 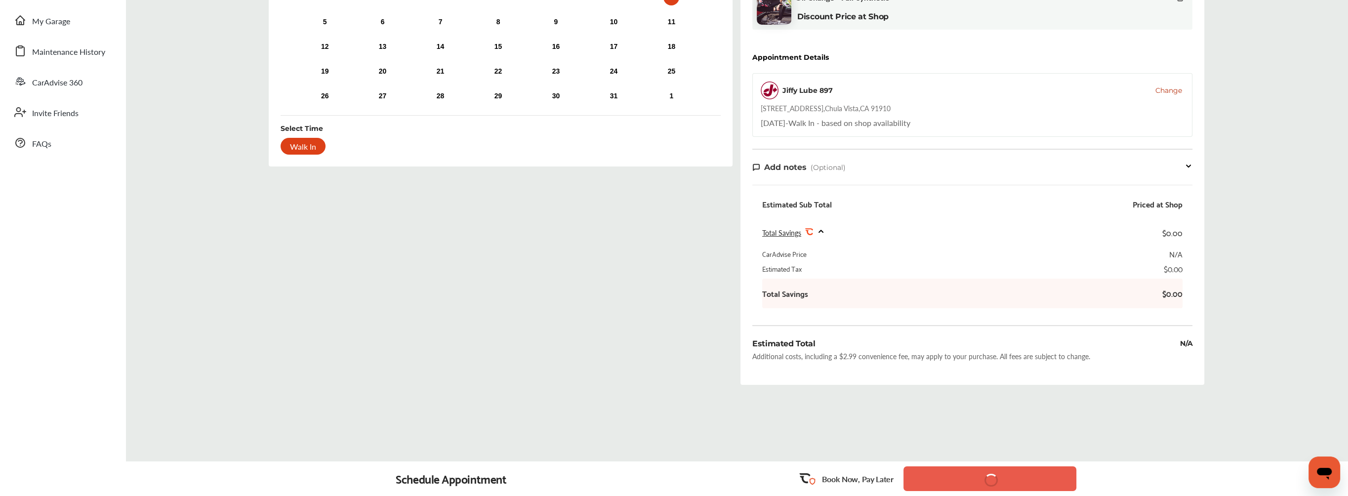 What do you see at coordinates (786, 167) in the screenshot?
I see `span: Add notes` at bounding box center [786, 167].